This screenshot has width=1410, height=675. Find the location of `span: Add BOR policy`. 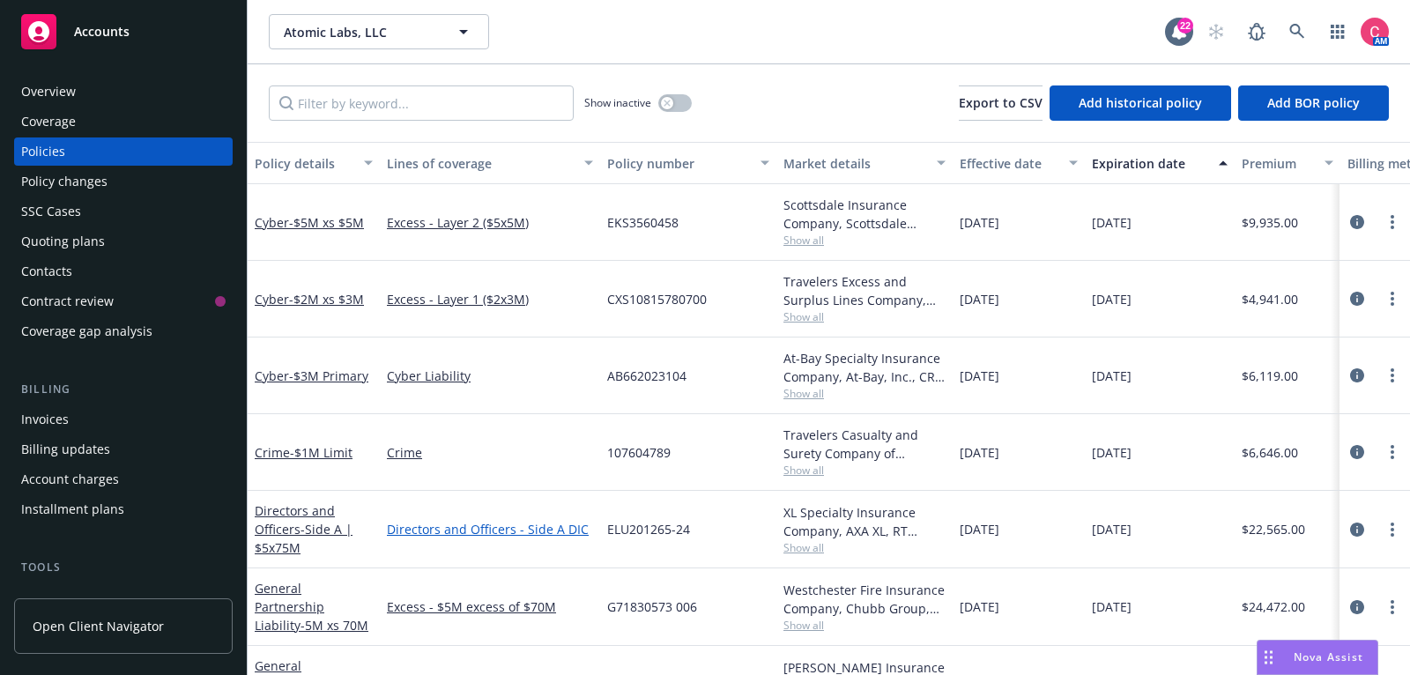

span: Add BOR policy is located at coordinates (1313, 102).